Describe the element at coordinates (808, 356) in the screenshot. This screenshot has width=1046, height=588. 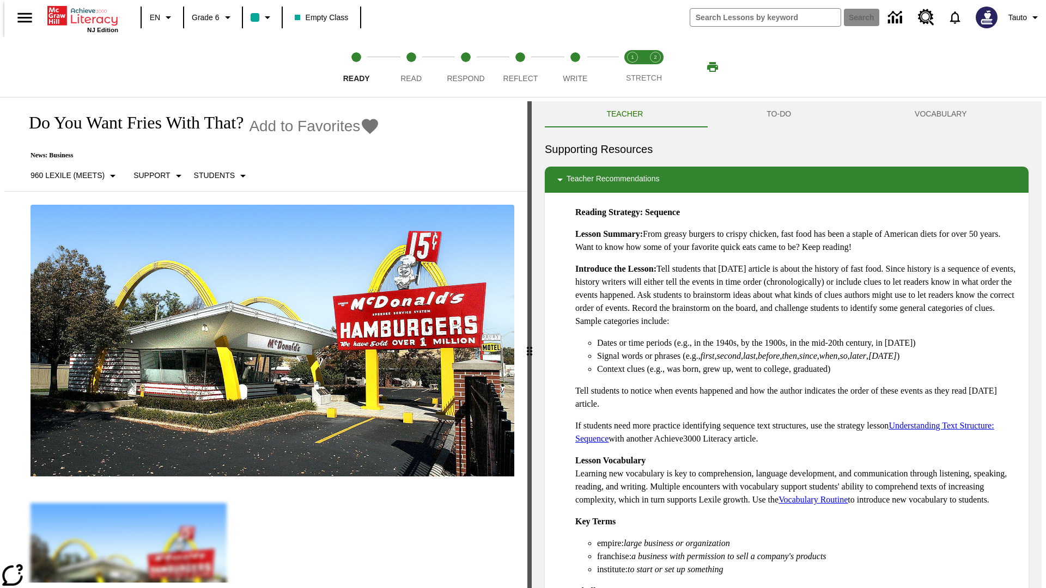
I see `li: Signal words or phrases (e.g., , , , , , , , , , )` at that location.